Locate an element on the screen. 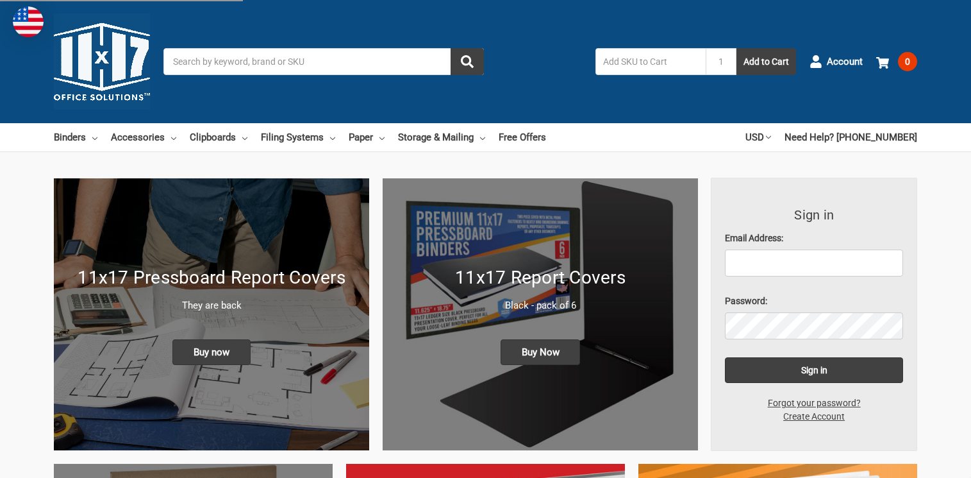  img: 11x17 Report Covers is located at coordinates (541, 314).